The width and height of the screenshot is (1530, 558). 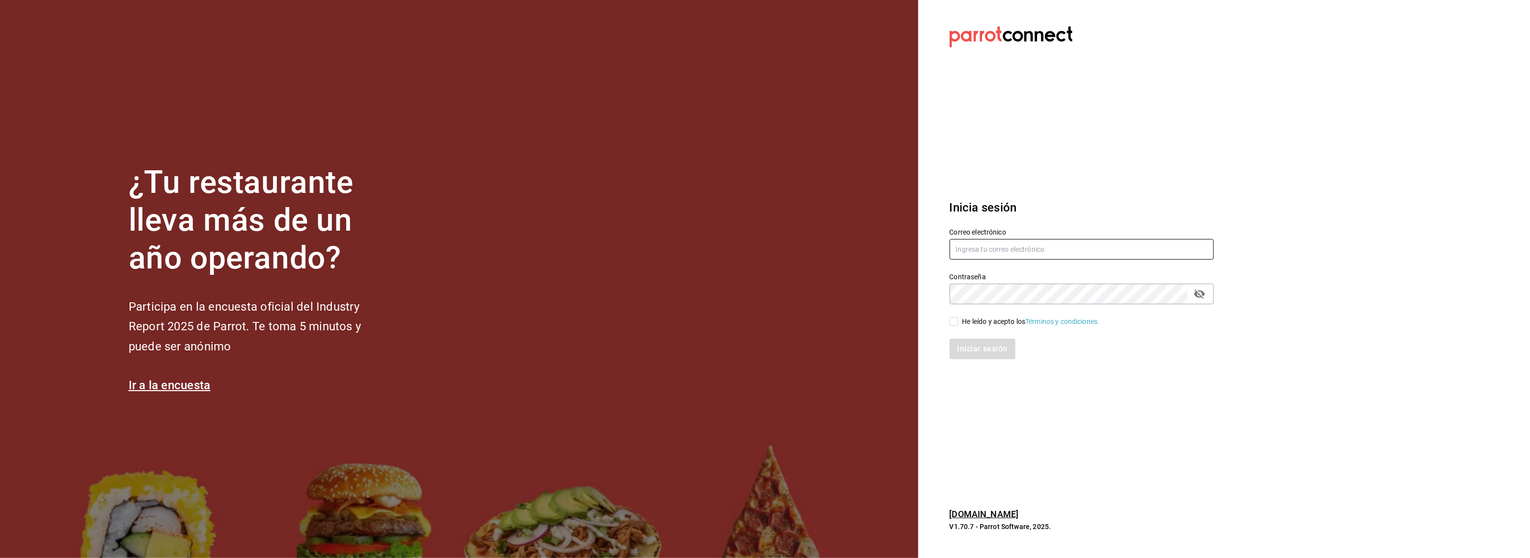 What do you see at coordinates (1081, 233) in the screenshot?
I see `label: Correo electrónico` at bounding box center [1081, 233].